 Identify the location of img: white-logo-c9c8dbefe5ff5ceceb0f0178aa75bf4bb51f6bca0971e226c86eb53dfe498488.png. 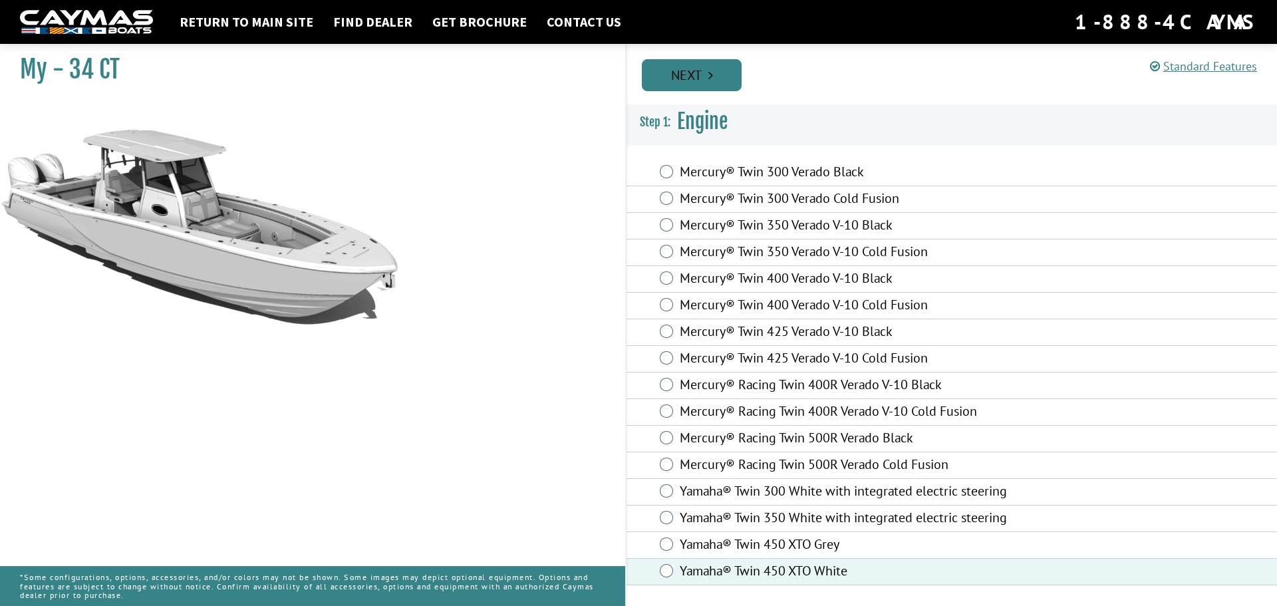
(86, 22).